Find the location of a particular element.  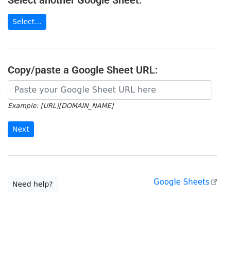

a: Select... is located at coordinates (27, 22).